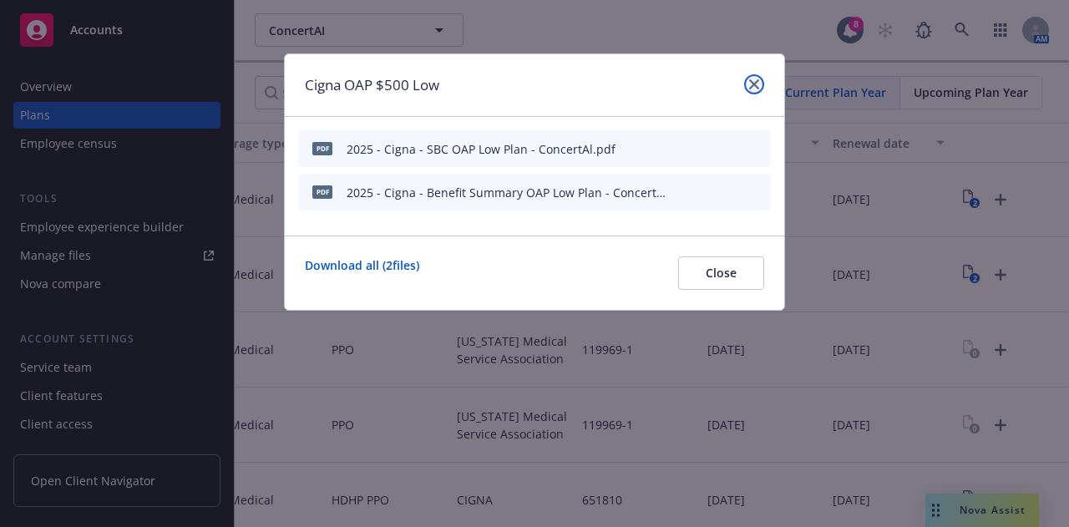 The width and height of the screenshot is (1069, 527). What do you see at coordinates (506, 192) in the screenshot?
I see `div: 2025 - Cigna - Benefit Summary OAP Low Plan - ConcertAl.pdf` at bounding box center [506, 192].